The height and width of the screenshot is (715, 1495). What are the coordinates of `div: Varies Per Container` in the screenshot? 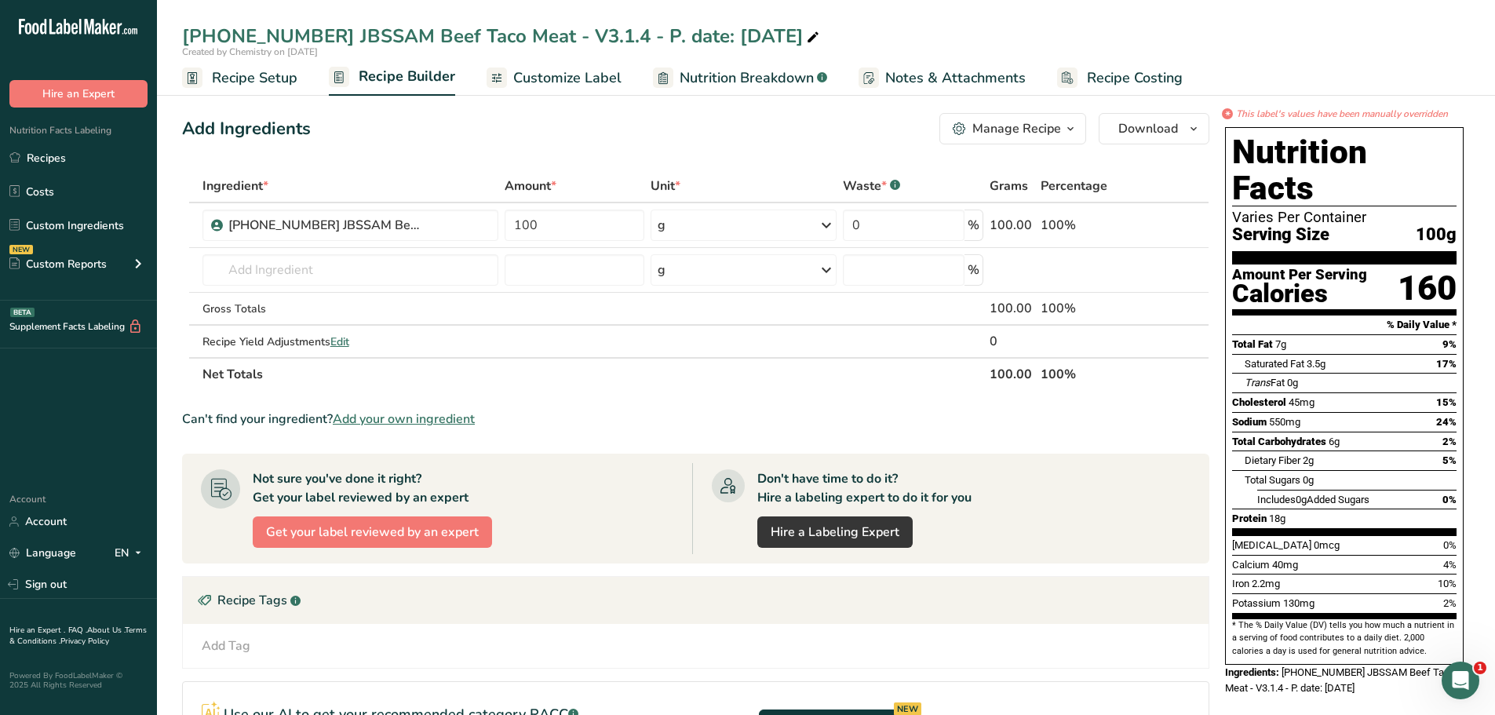 It's located at (1344, 217).